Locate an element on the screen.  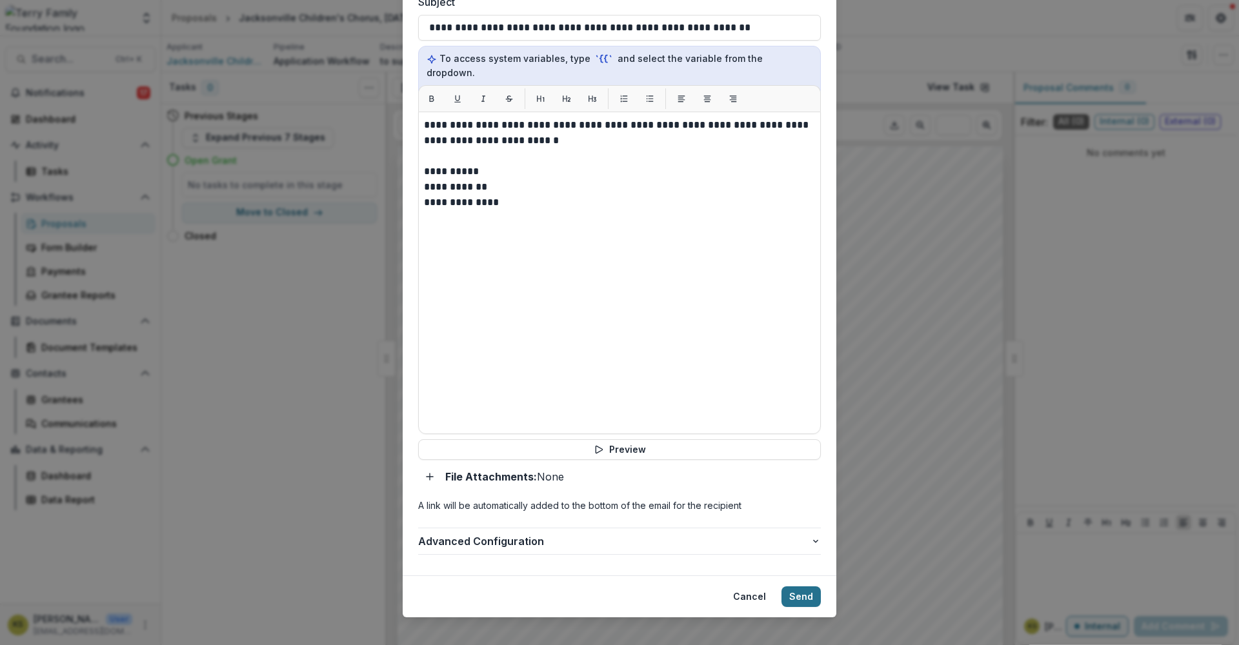
button: Underline is located at coordinates (458, 99).